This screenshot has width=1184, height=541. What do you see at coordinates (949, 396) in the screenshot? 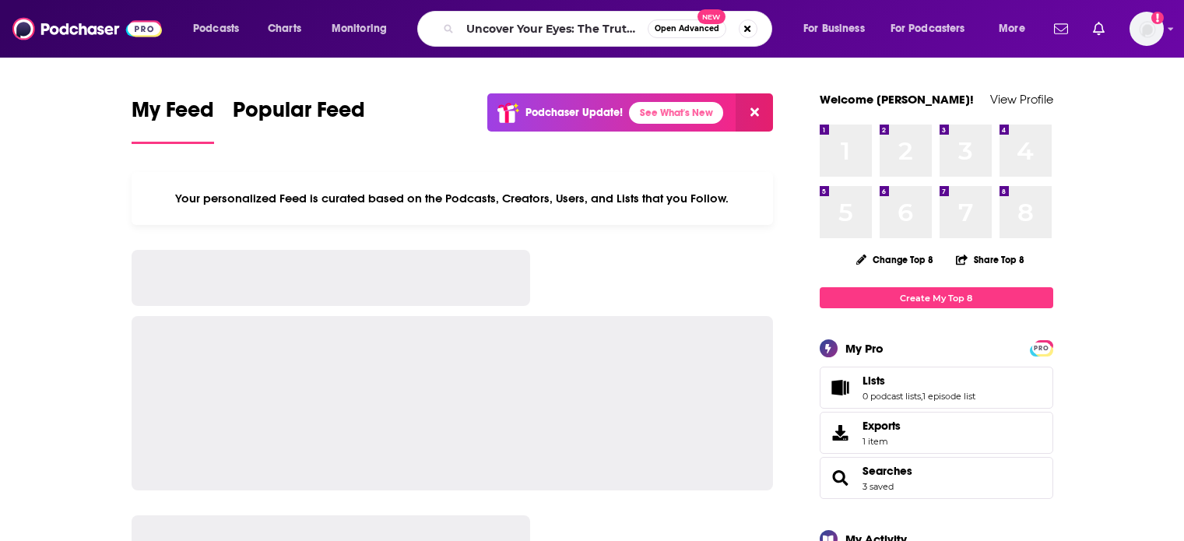
I see `a: 1 episode list` at bounding box center [949, 396].